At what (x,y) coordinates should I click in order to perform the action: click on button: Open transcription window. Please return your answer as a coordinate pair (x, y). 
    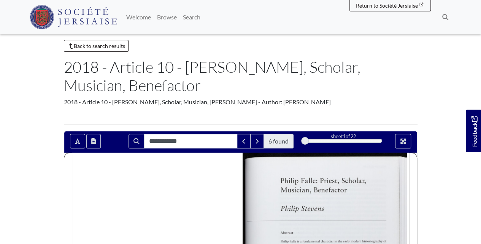
    Looking at the image, I should click on (94, 141).